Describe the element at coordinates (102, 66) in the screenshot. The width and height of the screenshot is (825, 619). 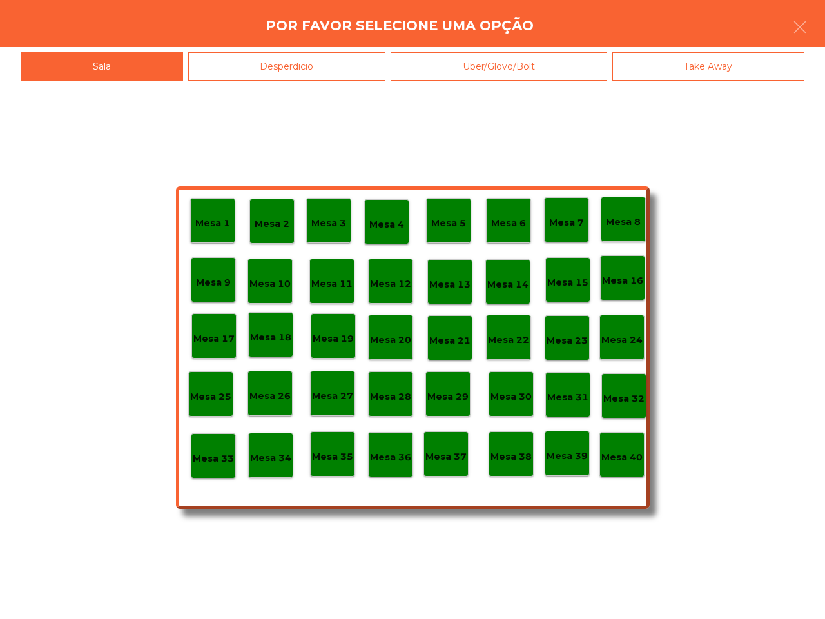
I see `div: Sala` at that location.